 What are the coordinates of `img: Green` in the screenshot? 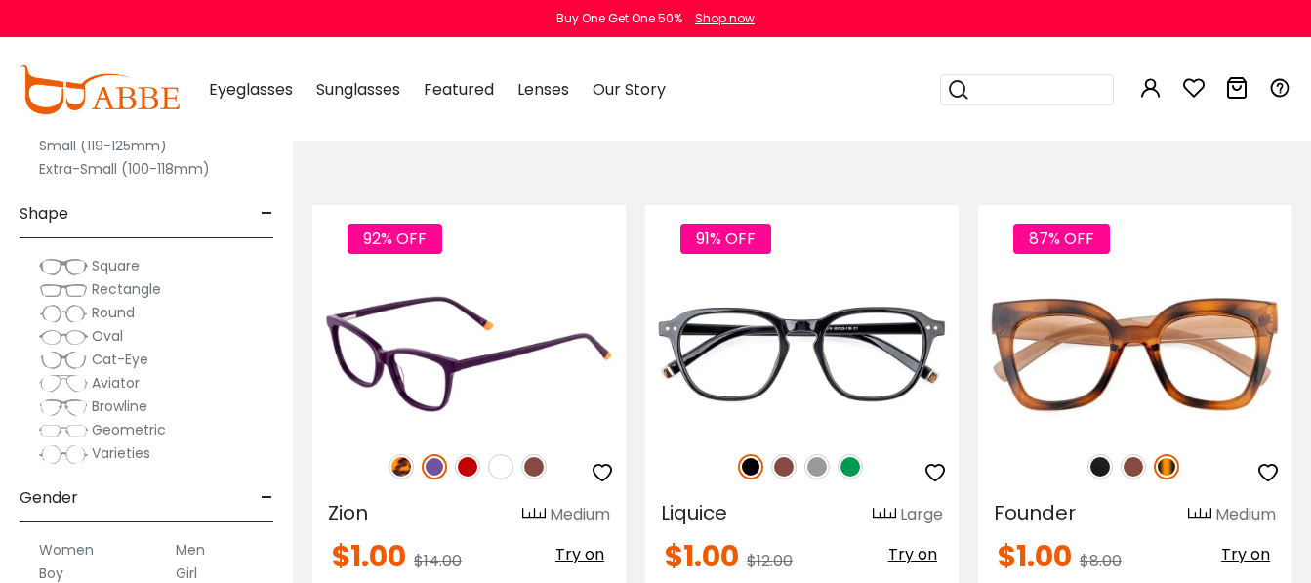 It's located at (850, 467).